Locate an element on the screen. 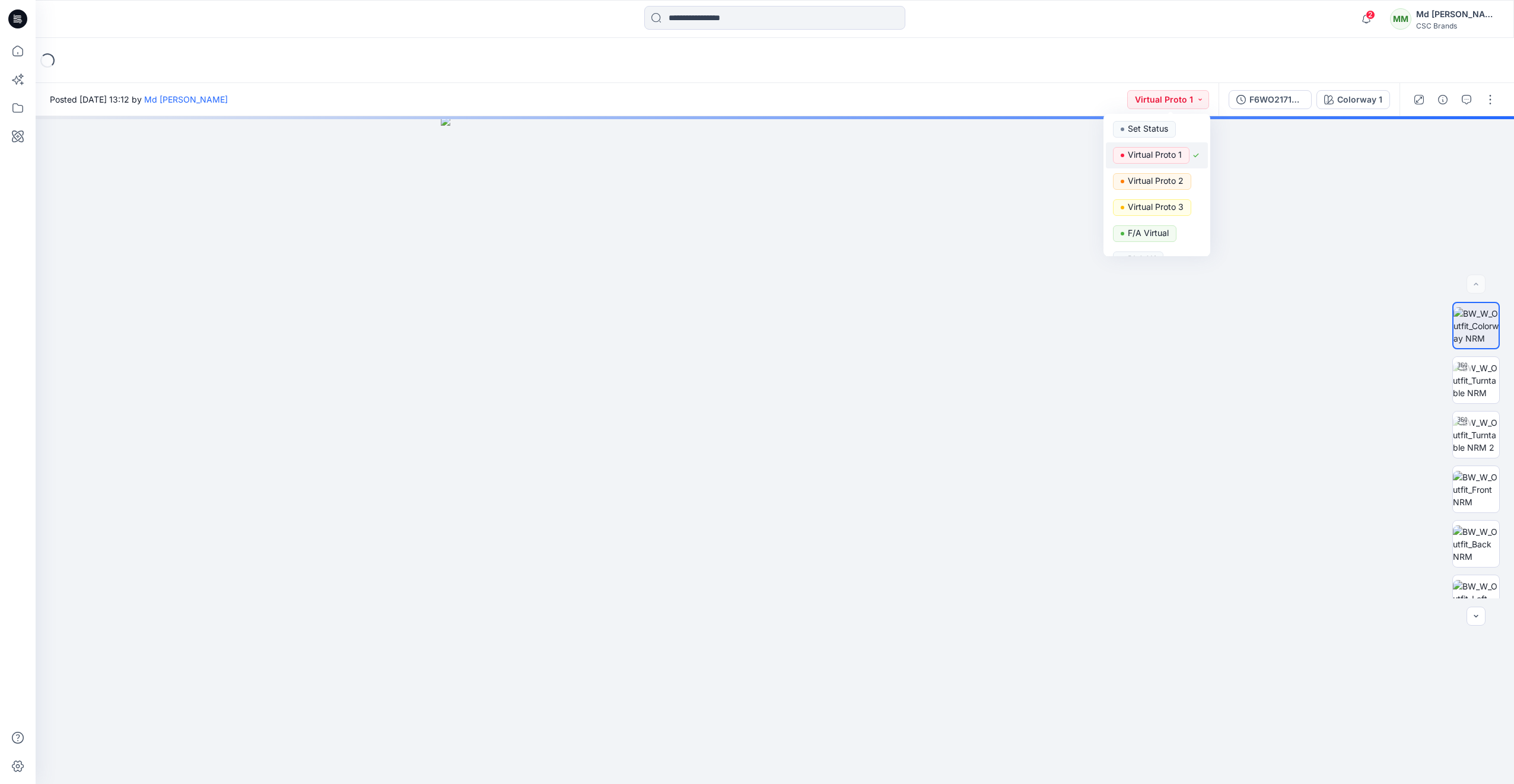 This screenshot has height=784, width=1514. img: BW_W_Outfit_Back NRM is located at coordinates (1476, 544).